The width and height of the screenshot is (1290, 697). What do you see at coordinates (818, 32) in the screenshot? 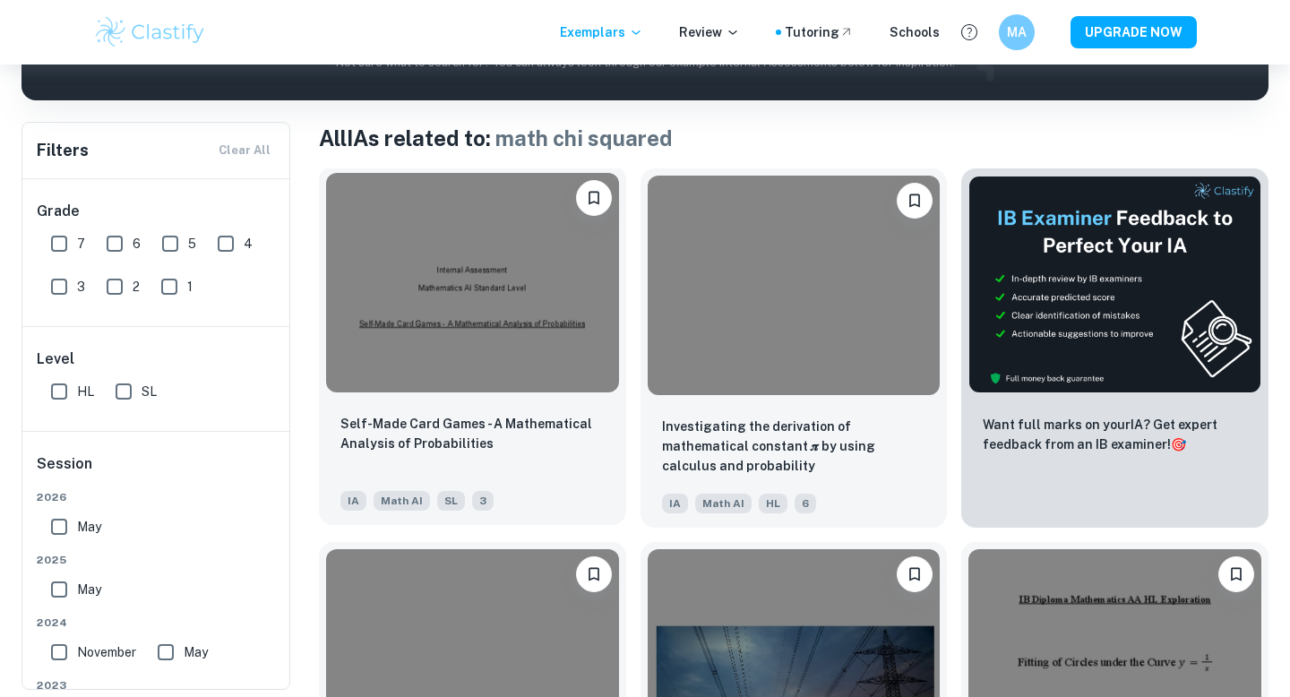
I see `div: Tutoring` at bounding box center [818, 32].